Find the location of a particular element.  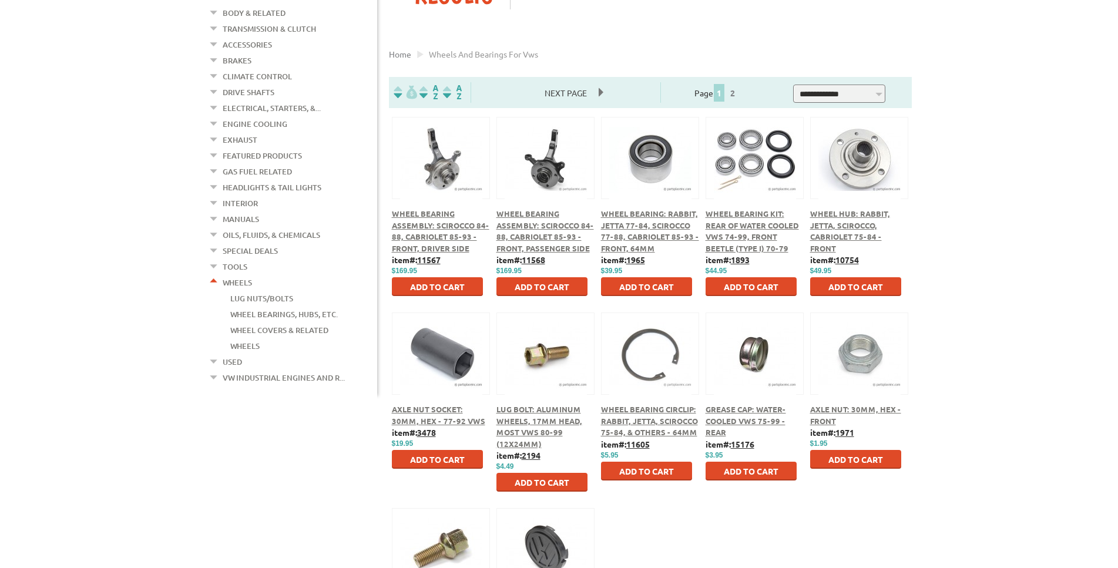

a: Oils, Fluids, & Chemicals is located at coordinates (271, 235).